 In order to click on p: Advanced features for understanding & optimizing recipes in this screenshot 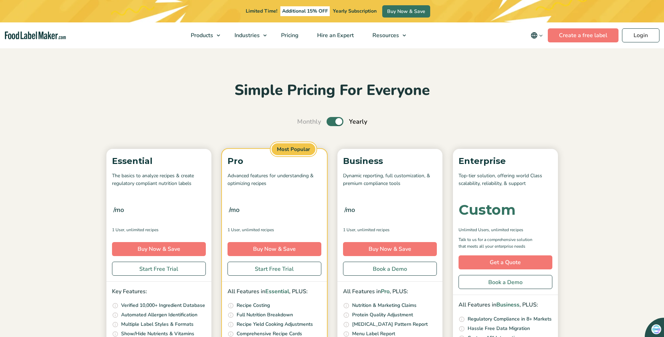, I will do `click(274, 180)`.